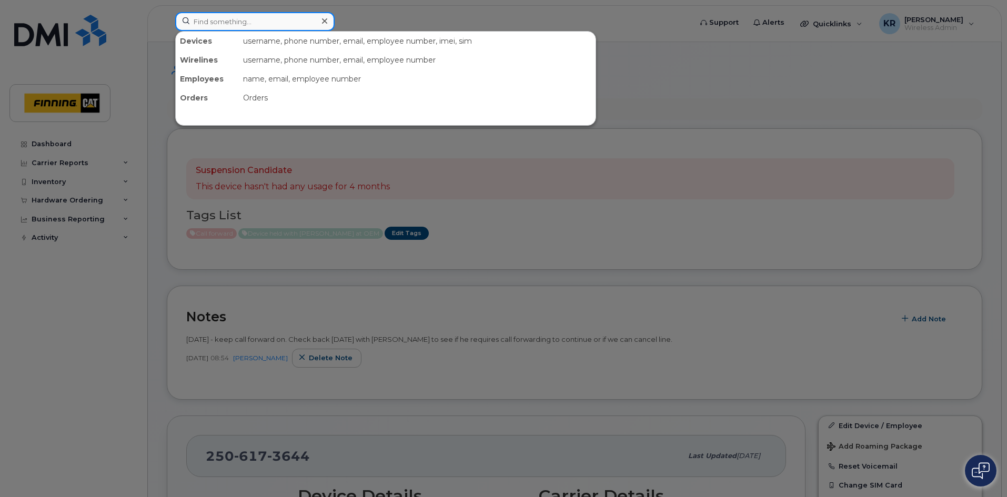 The height and width of the screenshot is (497, 1007). Describe the element at coordinates (981, 471) in the screenshot. I see `img: Open chat` at that location.